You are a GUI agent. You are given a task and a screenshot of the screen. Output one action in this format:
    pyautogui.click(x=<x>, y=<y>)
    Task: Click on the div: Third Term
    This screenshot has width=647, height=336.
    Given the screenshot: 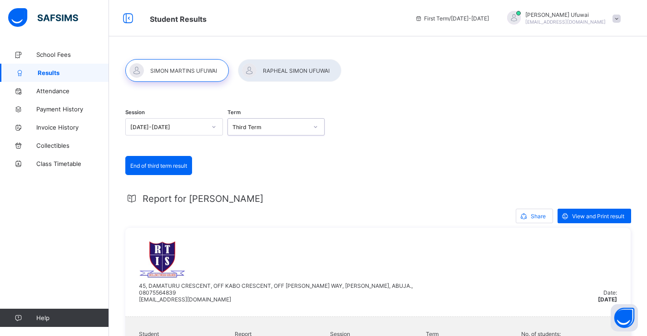 What is the action you would take?
    pyautogui.click(x=270, y=127)
    